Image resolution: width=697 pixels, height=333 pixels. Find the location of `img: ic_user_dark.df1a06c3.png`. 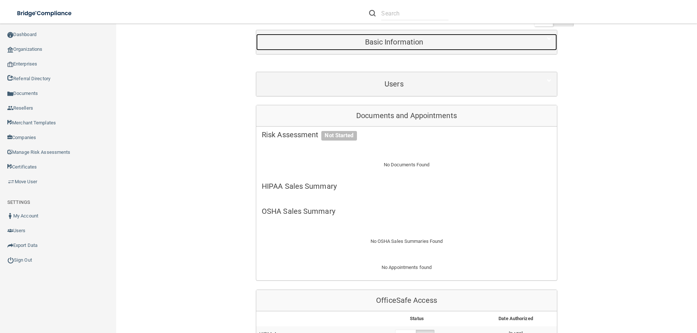

img: ic_user_dark.df1a06c3.png is located at coordinates (10, 216).